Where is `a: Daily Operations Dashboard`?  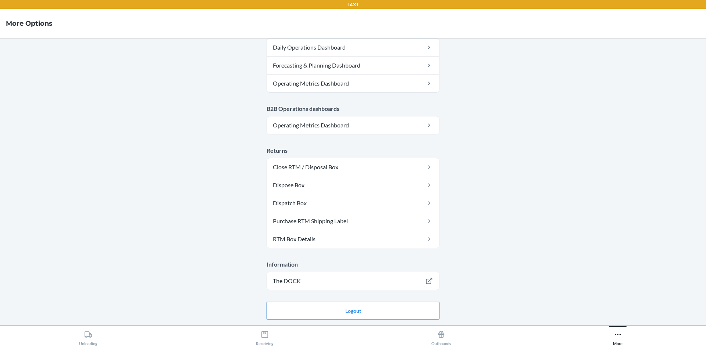
a: Daily Operations Dashboard is located at coordinates (353, 47).